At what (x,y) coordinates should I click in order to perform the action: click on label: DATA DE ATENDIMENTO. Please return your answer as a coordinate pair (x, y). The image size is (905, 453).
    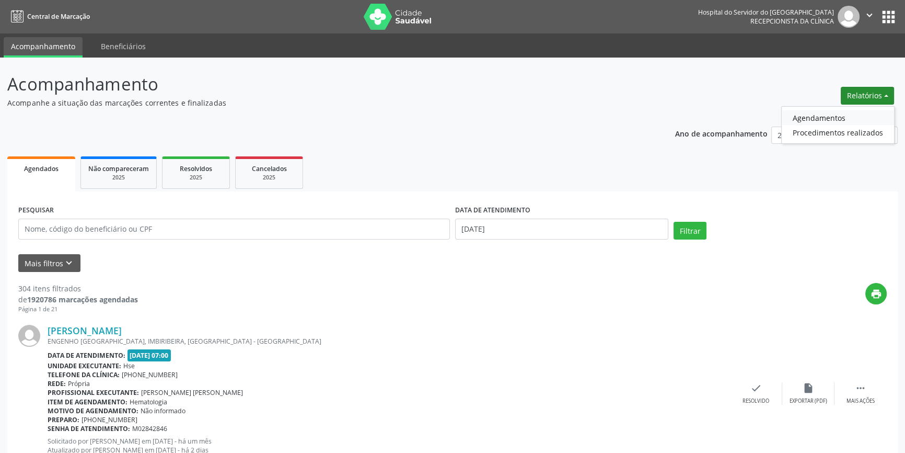
    Looking at the image, I should click on (493, 210).